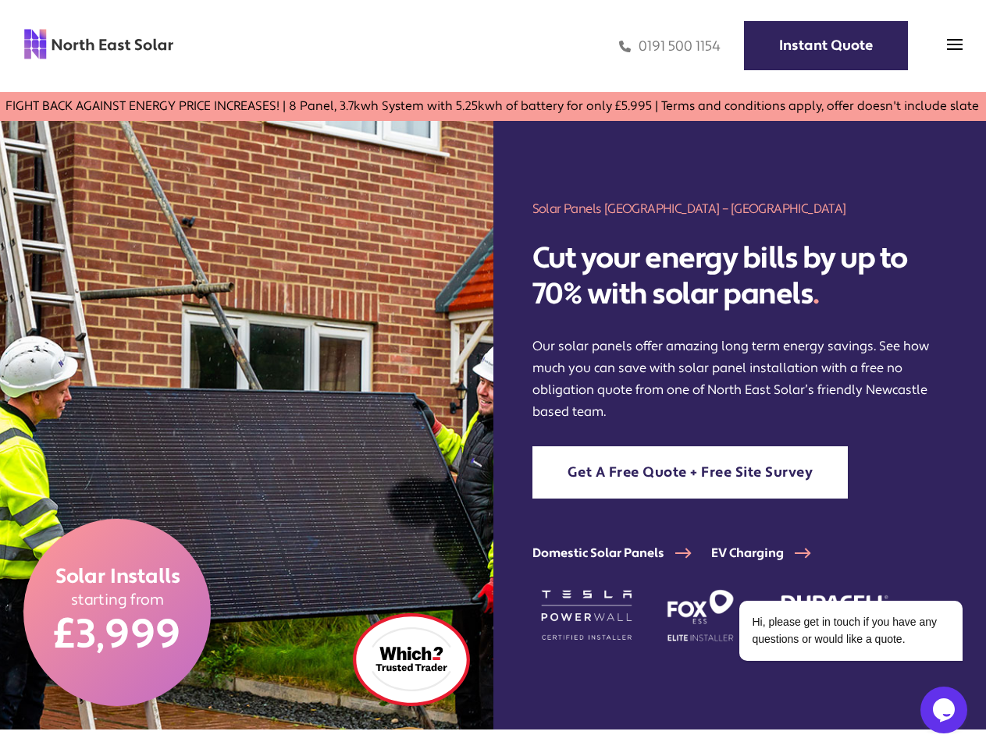 This screenshot has width=986, height=749. Describe the element at coordinates (141, 136) in the screenshot. I see `div: Hi, please get in touch if you have any questions or would like a quote.` at that location.